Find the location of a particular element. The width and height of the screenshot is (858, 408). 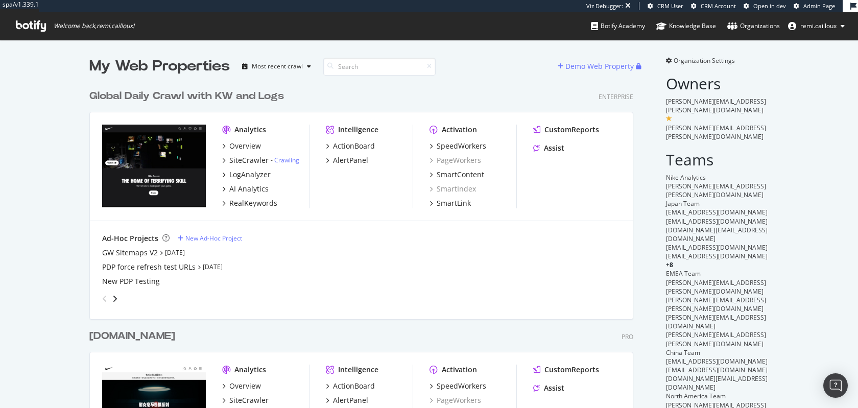

span: CRM Account is located at coordinates (718, 6).